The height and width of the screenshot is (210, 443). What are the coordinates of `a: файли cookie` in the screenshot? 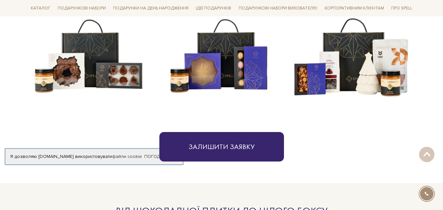 It's located at (127, 157).